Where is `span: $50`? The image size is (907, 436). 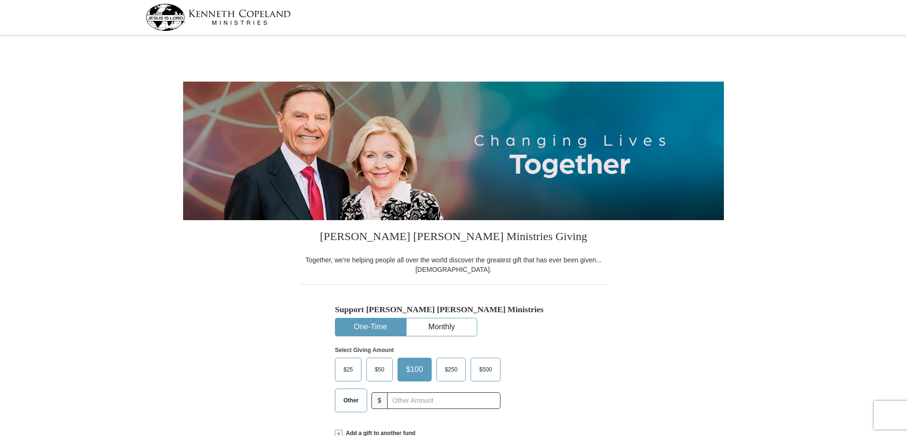 span: $50 is located at coordinates (379, 369).